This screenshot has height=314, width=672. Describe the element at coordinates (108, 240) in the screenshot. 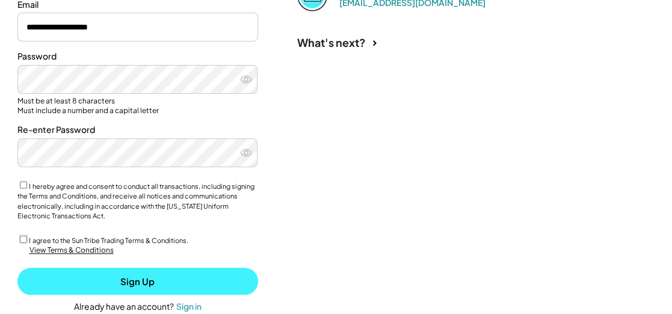

I see `label: I agree to the Sun Tribe Trading Terms & Conditions.` at that location.